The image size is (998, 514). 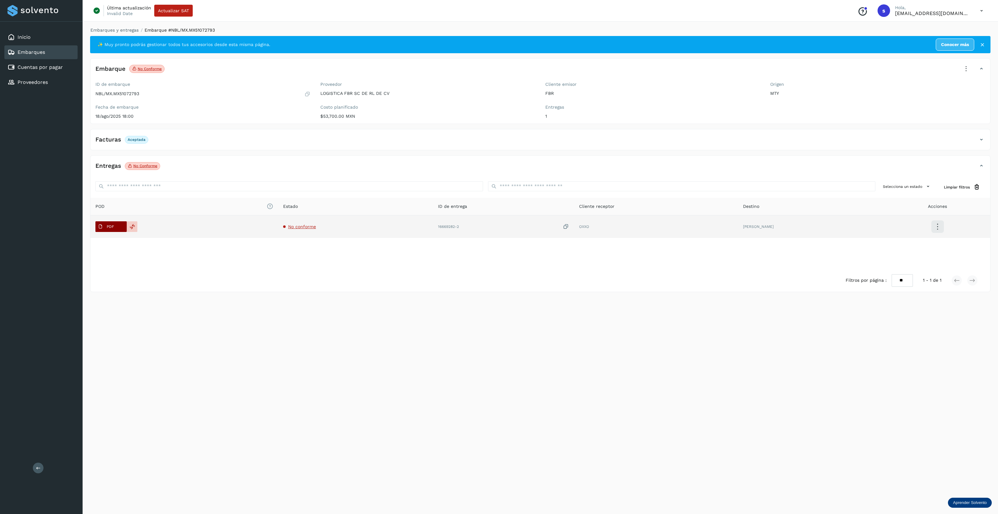 What do you see at coordinates (203, 116) in the screenshot?
I see `p: 18/ago/2025 18:00` at bounding box center [203, 116].